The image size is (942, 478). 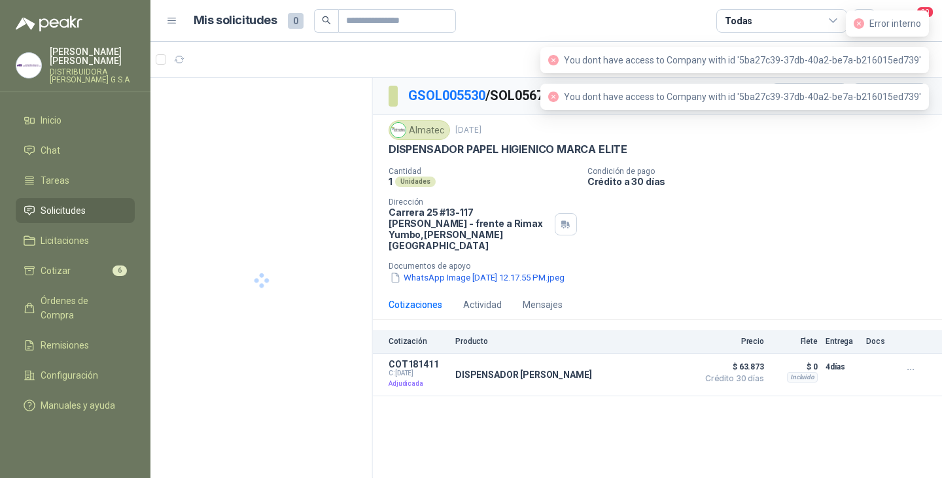 What do you see at coordinates (508, 149) in the screenshot?
I see `p: DISPENSADOR PAPEL HIGIENICO MARCA ELITE` at bounding box center [508, 149].